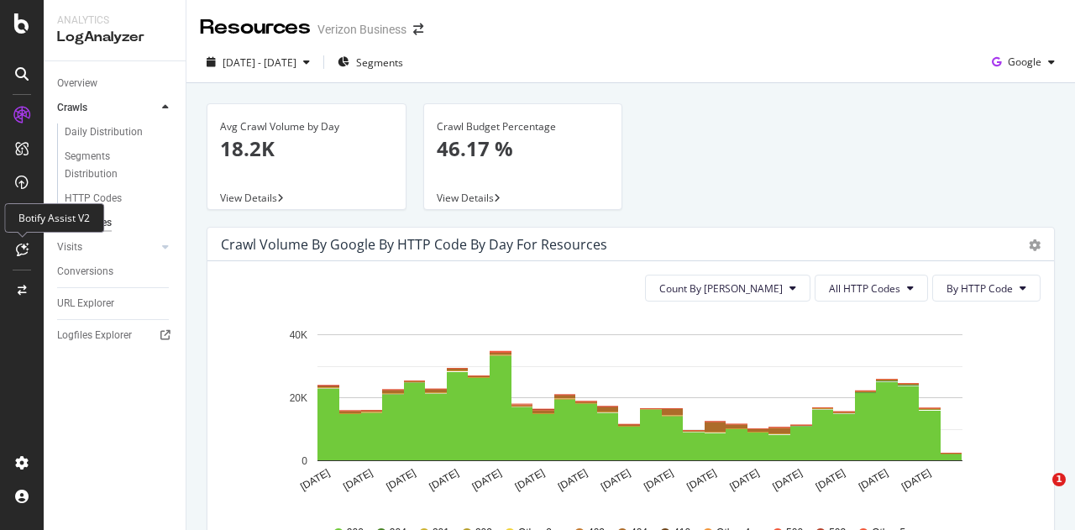 This screenshot has height=530, width=1075. What do you see at coordinates (115, 335) in the screenshot?
I see `a: Logfiles Explorer` at bounding box center [115, 335].